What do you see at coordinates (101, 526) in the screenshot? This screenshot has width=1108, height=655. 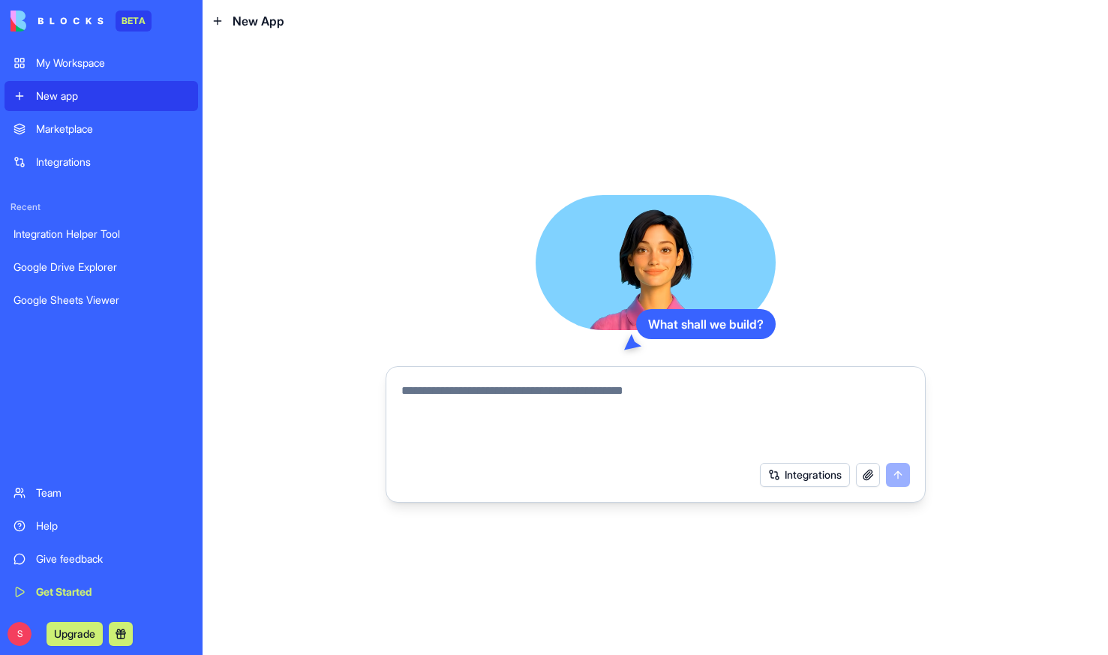 I see `a: Help` at bounding box center [101, 526].